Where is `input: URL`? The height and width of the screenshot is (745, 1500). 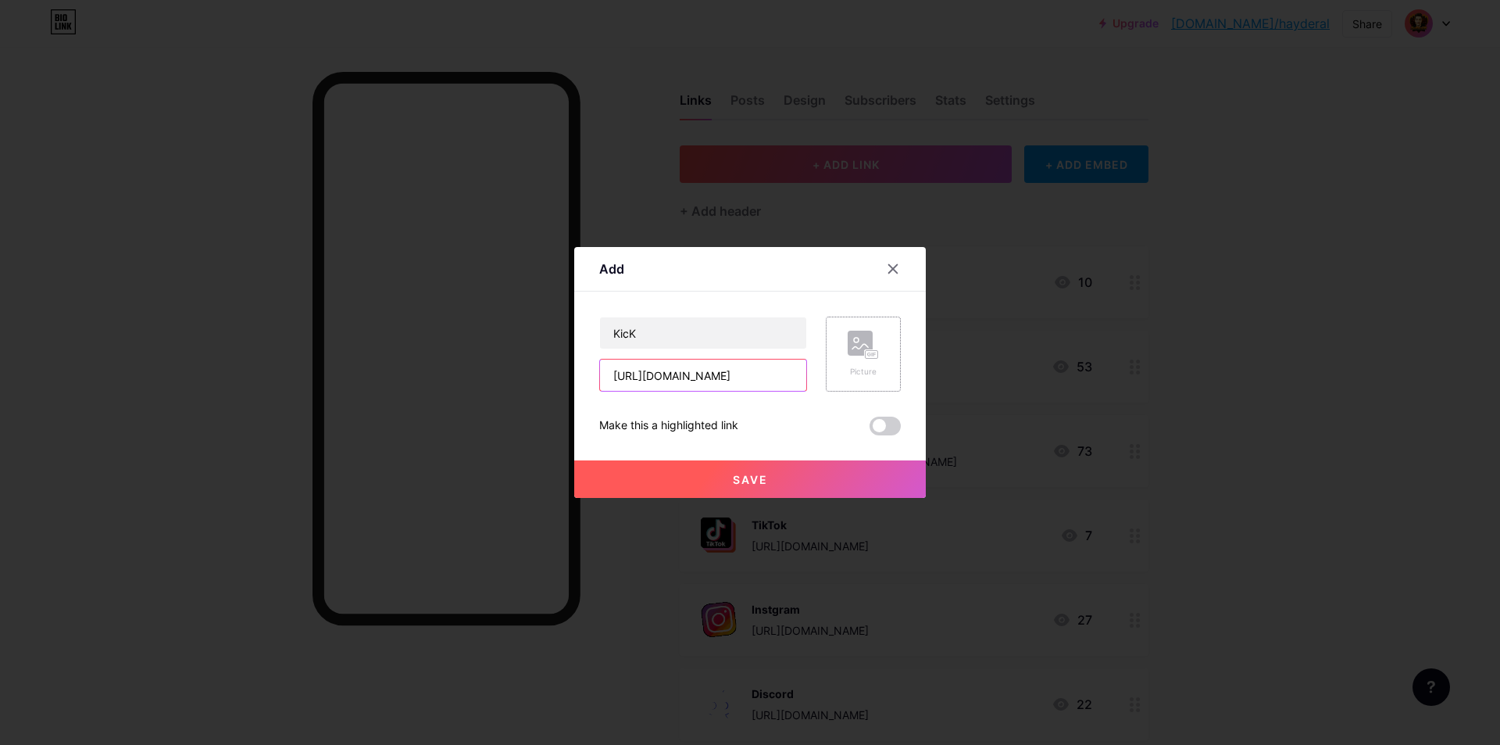 input: URL is located at coordinates (703, 375).